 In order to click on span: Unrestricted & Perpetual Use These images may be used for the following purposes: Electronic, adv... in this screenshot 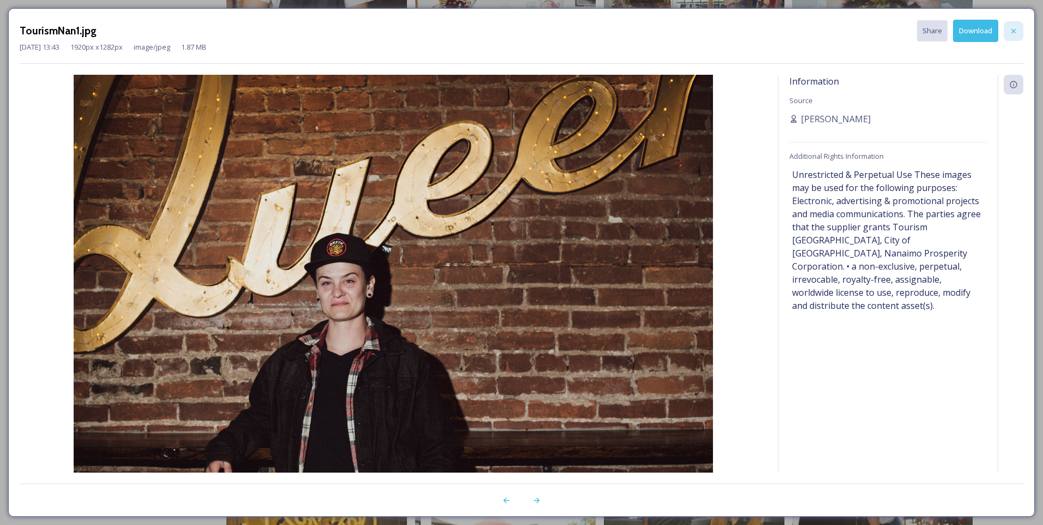, I will do `click(888, 240)`.